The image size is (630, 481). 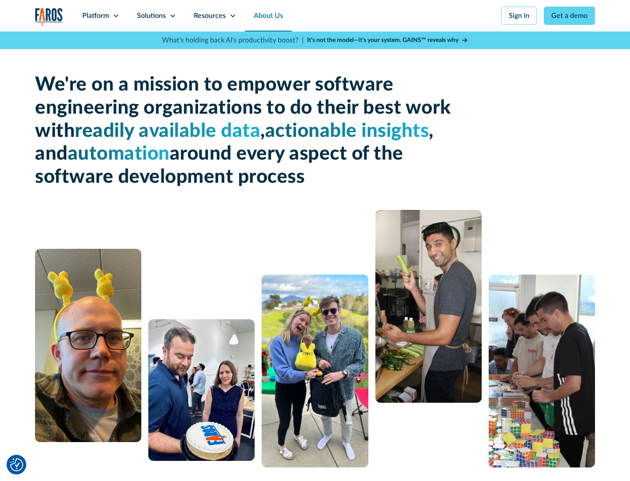 What do you see at coordinates (428, 306) in the screenshot?
I see `img: man cooking with celery` at bounding box center [428, 306].